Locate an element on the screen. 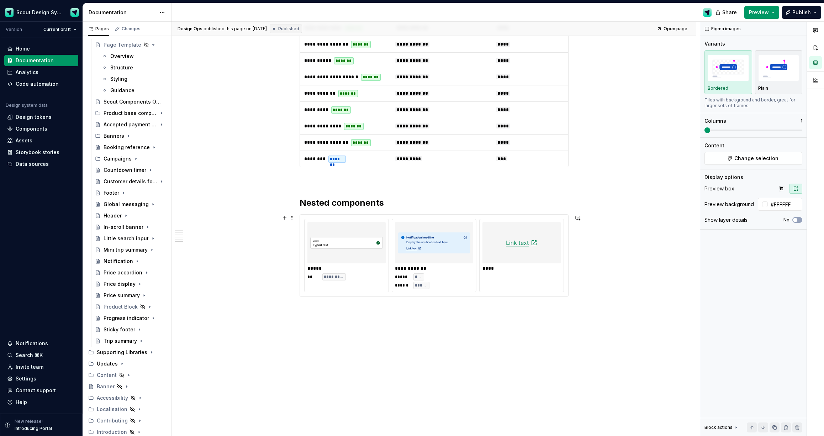  div: Header is located at coordinates (112, 216).